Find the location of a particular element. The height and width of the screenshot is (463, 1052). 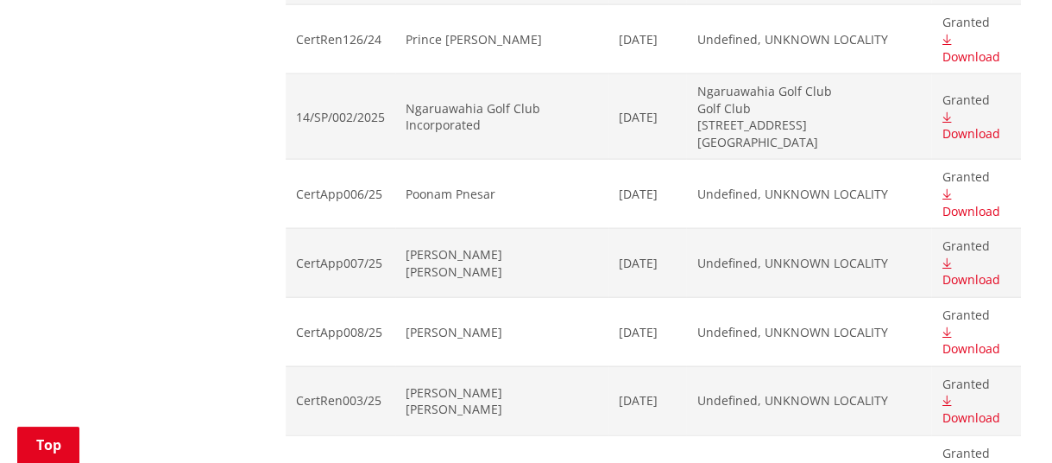

td: CertApp007/25 is located at coordinates (340, 263).